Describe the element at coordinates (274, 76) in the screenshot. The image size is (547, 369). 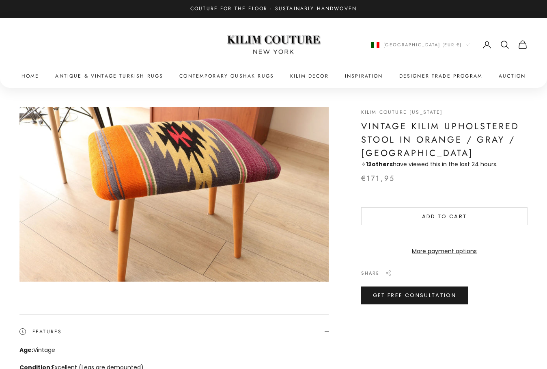
I see `nav: Primary navigation` at that location.